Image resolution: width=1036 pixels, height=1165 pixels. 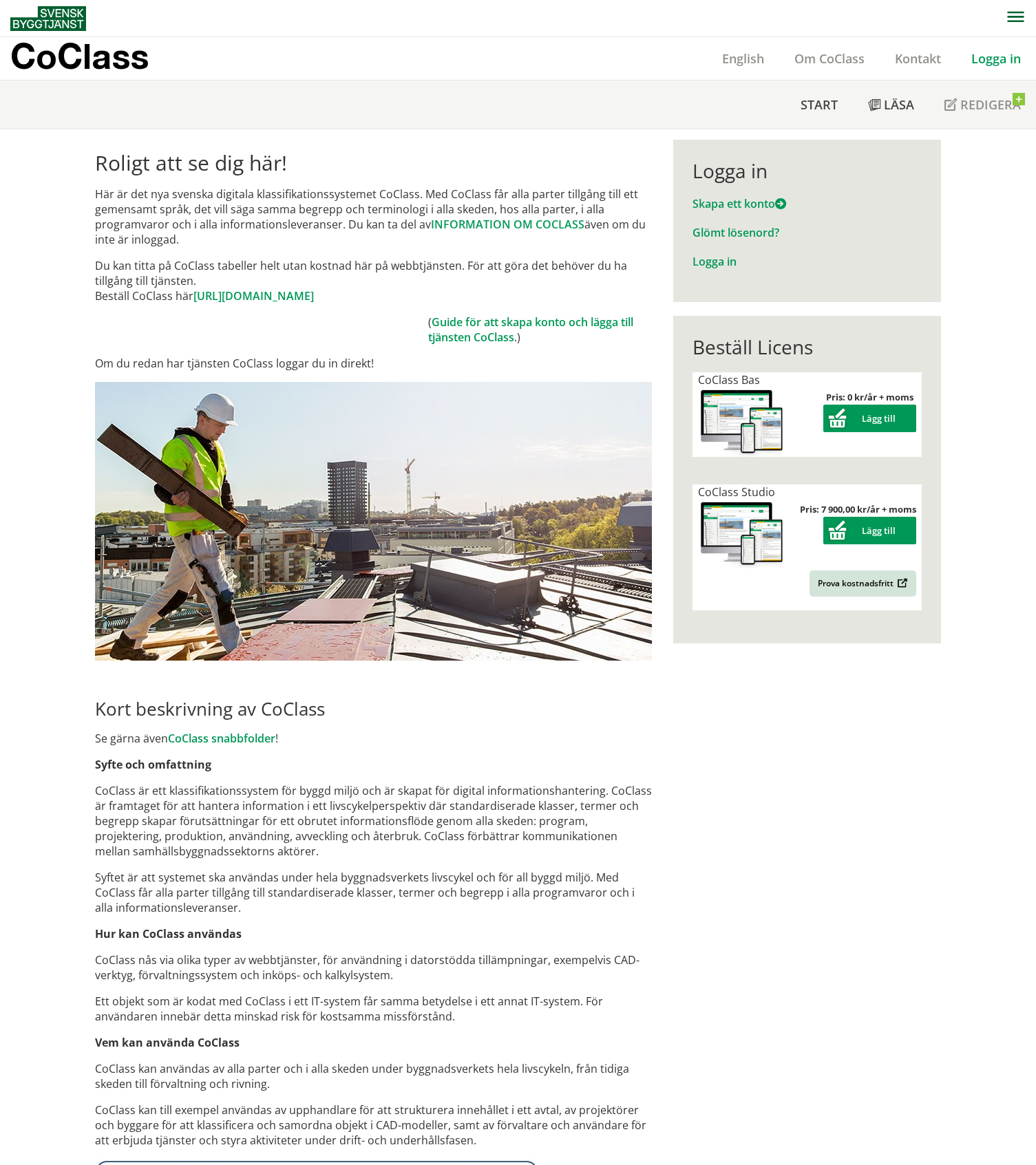 I want to click on img: Svensk Byggtjänst, so click(x=48, y=19).